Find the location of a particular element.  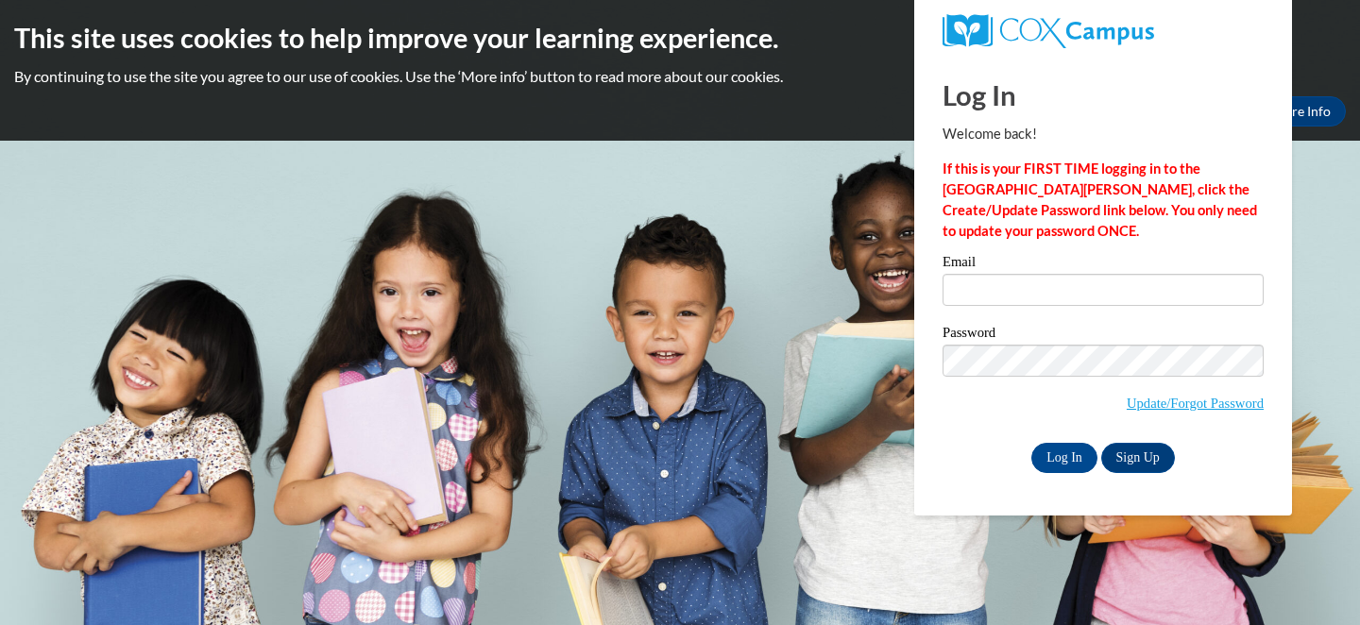

h2: This site uses cookies to help improve your learning experience. is located at coordinates (680, 38).